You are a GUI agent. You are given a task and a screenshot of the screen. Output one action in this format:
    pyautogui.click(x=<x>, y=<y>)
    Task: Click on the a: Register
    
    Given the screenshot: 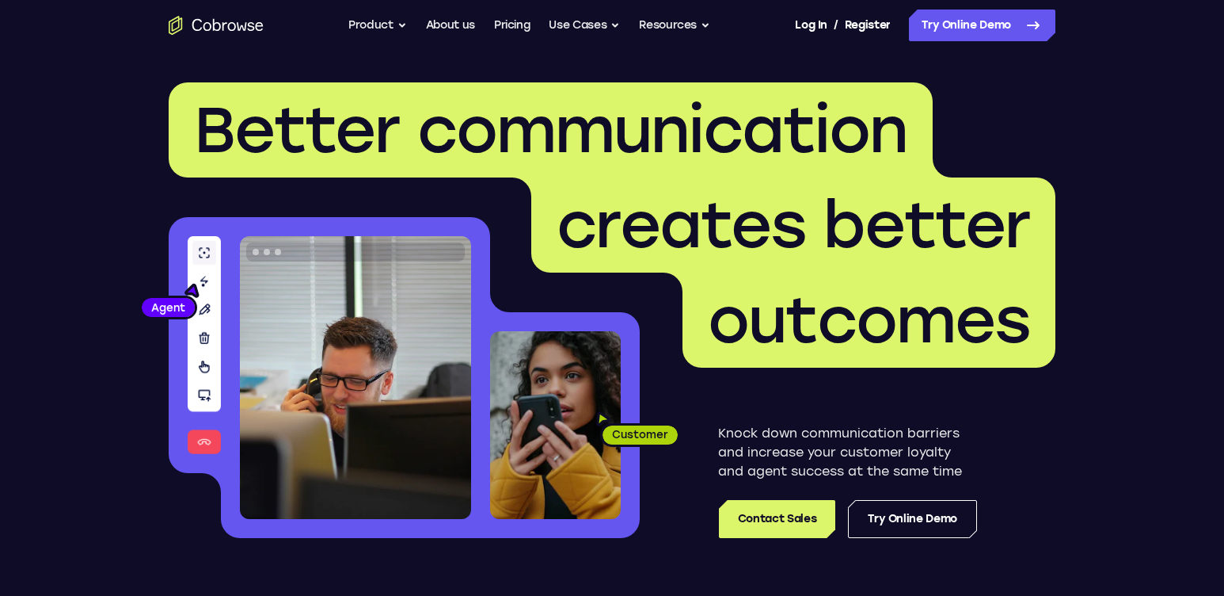 What is the action you would take?
    pyautogui.click(x=868, y=25)
    